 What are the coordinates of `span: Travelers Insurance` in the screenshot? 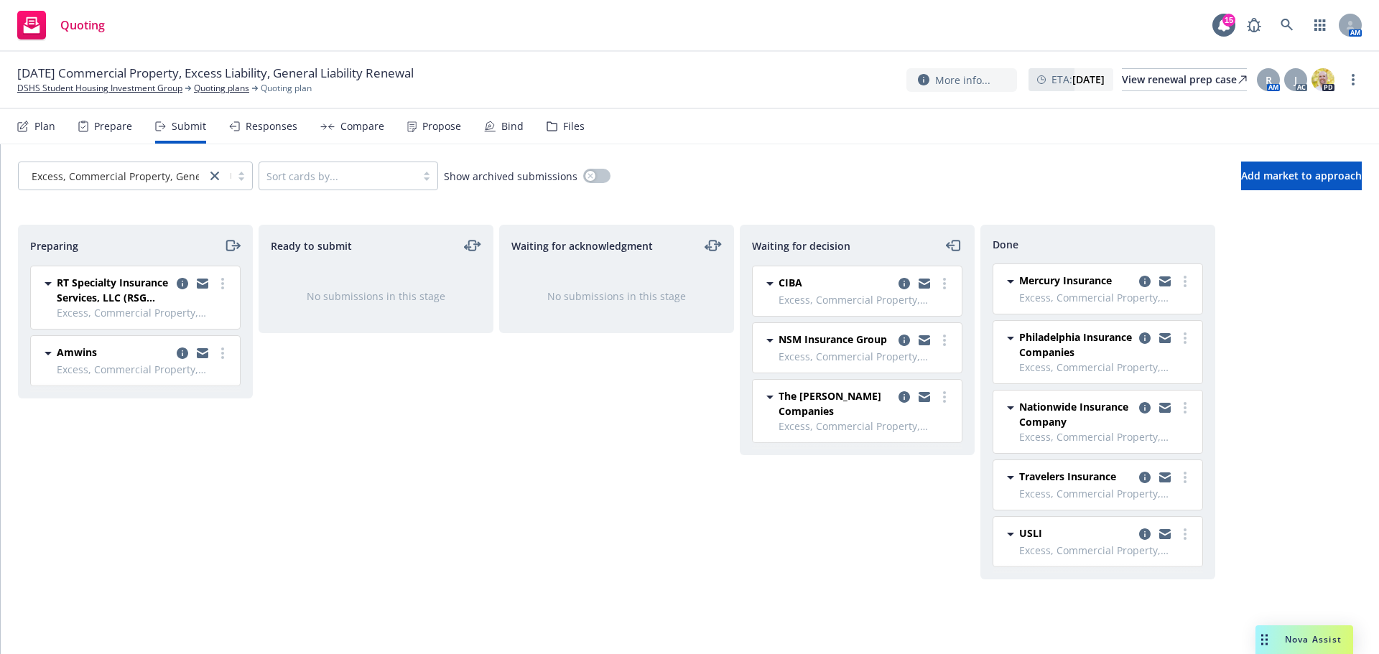 It's located at (1067, 476).